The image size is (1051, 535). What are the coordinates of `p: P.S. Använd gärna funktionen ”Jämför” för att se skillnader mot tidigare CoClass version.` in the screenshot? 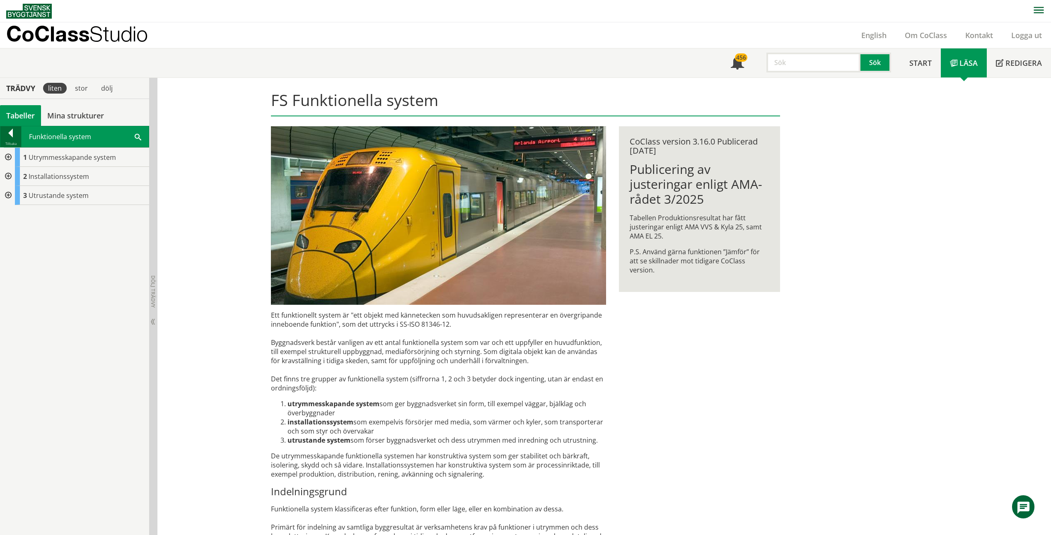 It's located at (699, 261).